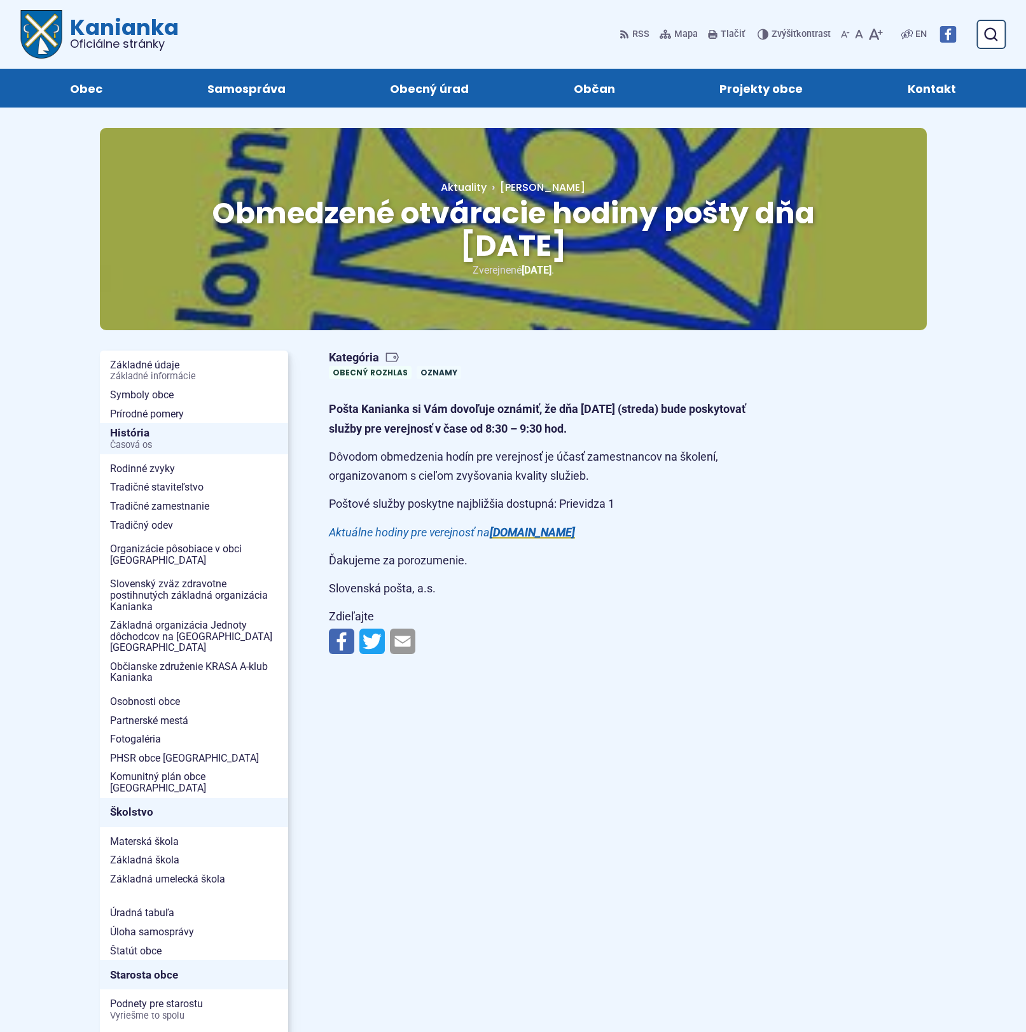 The image size is (1026, 1032). Describe the element at coordinates (194, 526) in the screenshot. I see `a: Tradičný odev` at that location.